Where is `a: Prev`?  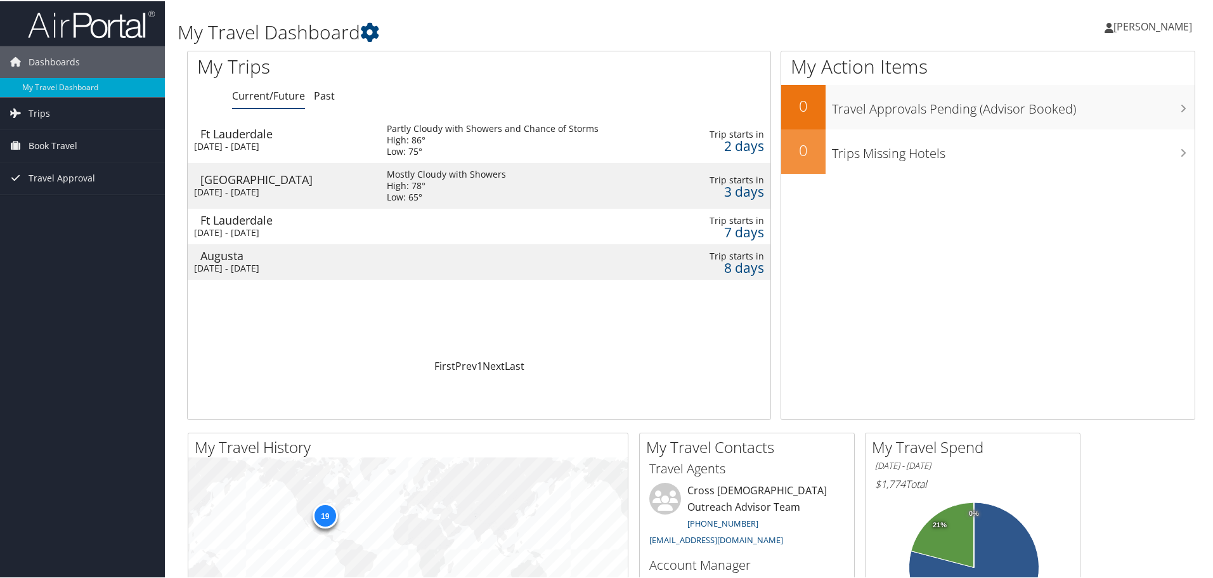
a: Prev is located at coordinates (466, 365).